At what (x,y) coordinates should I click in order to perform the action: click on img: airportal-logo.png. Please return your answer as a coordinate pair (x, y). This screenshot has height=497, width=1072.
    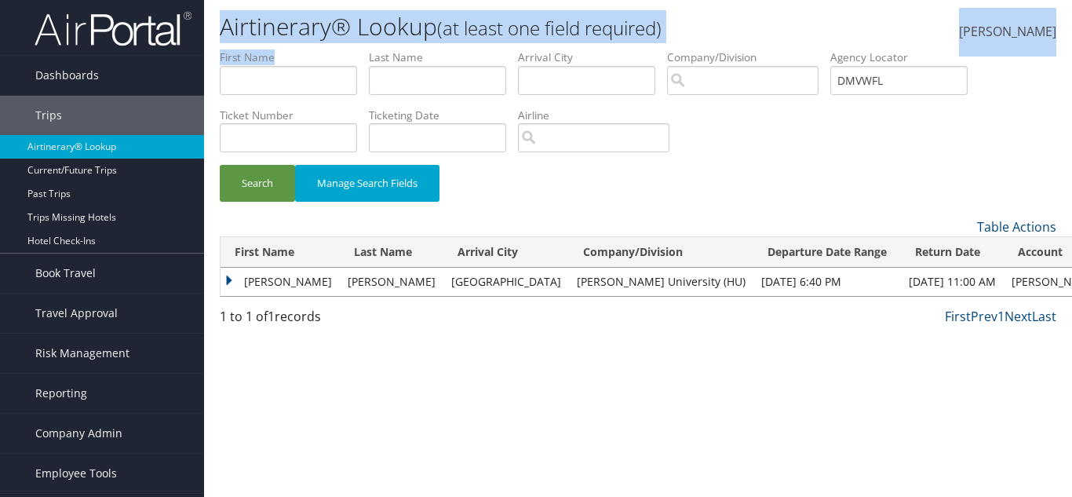
    Looking at the image, I should click on (113, 28).